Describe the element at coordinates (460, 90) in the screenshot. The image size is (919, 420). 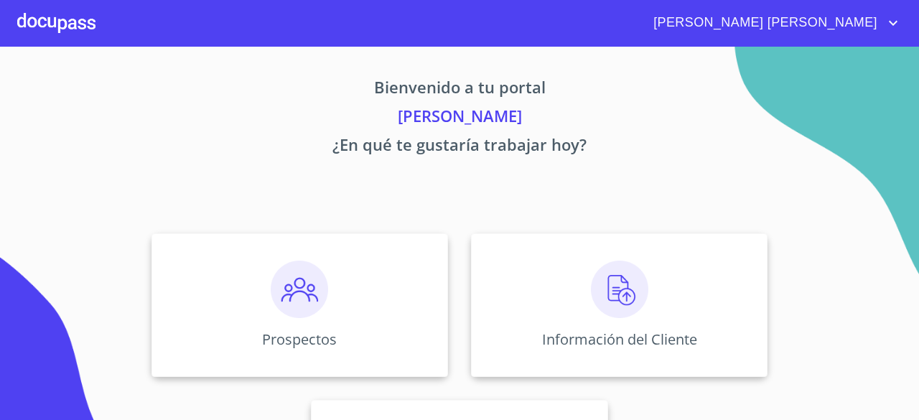
I see `p: Bienvenido a tu portal` at that location.